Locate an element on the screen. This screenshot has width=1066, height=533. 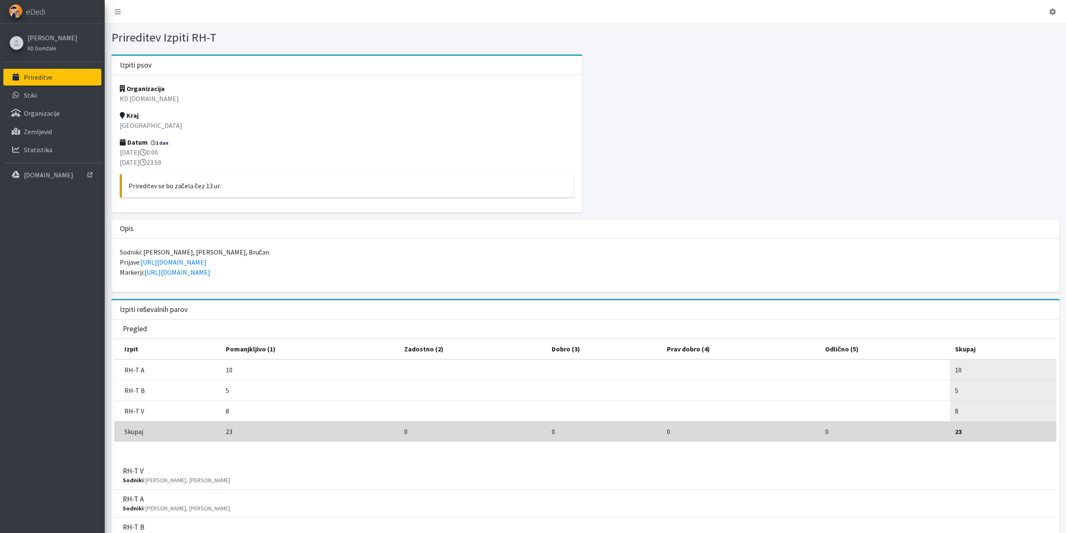
h1: Prireditev Izpiti RH-T is located at coordinates (347, 37).